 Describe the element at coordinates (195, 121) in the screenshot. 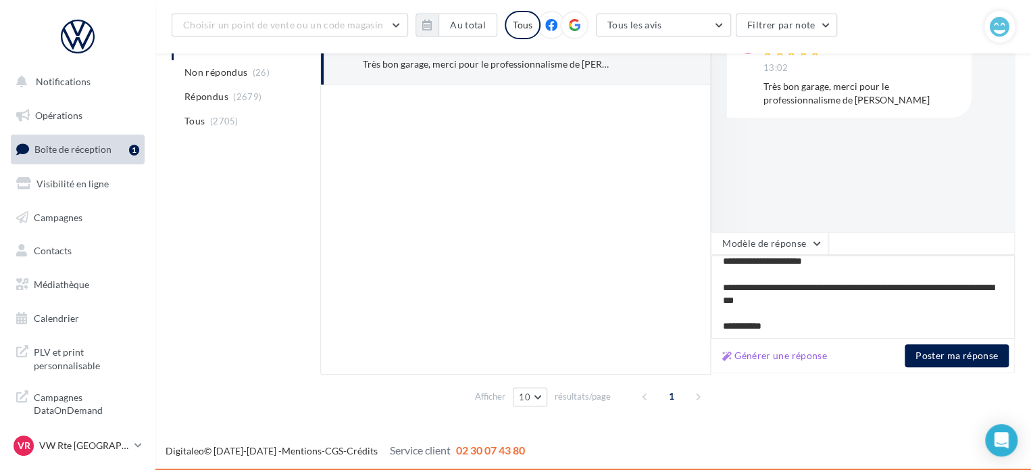

I see `span: Tous` at that location.